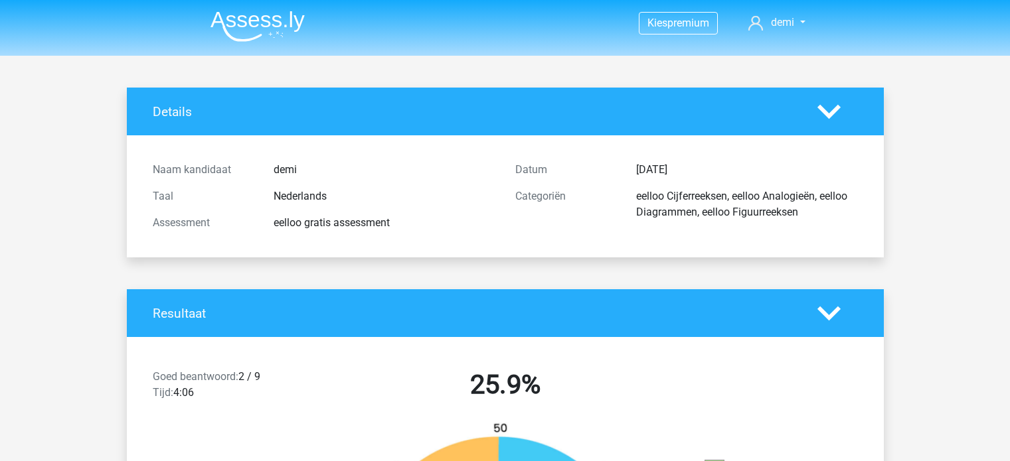 Image resolution: width=1010 pixels, height=461 pixels. I want to click on div: Naam kandidaat, so click(203, 170).